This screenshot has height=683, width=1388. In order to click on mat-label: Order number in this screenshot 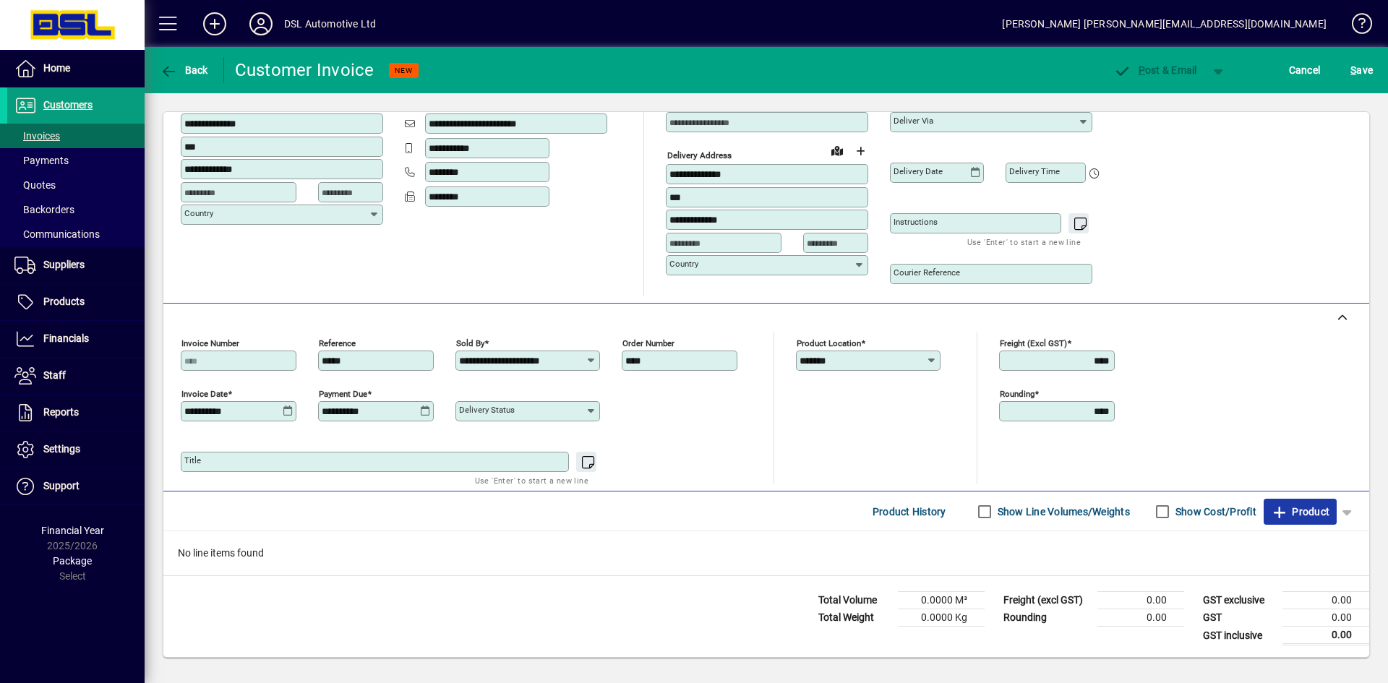, I will do `click(648, 343)`.